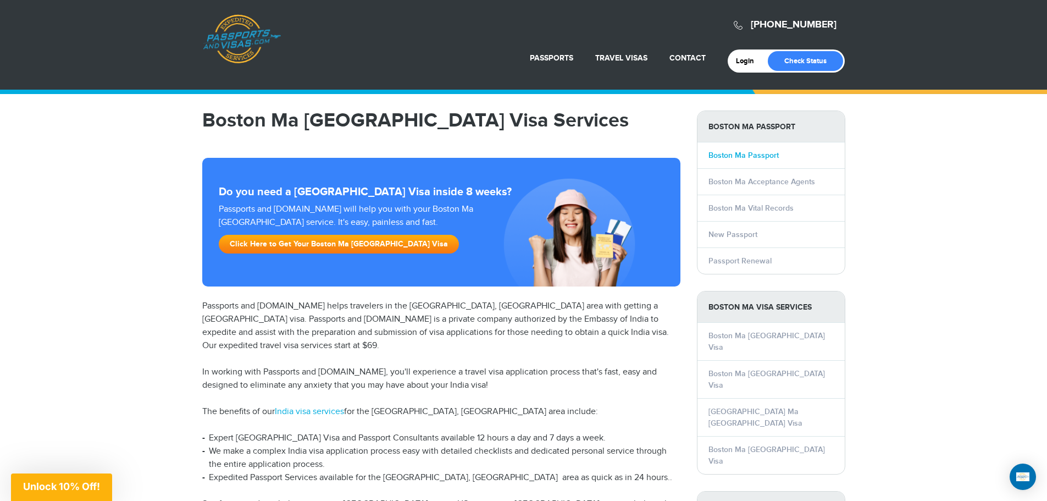 Image resolution: width=1047 pixels, height=501 pixels. What do you see at coordinates (62, 486) in the screenshot?
I see `span: Unlock 10% Off!` at bounding box center [62, 486].